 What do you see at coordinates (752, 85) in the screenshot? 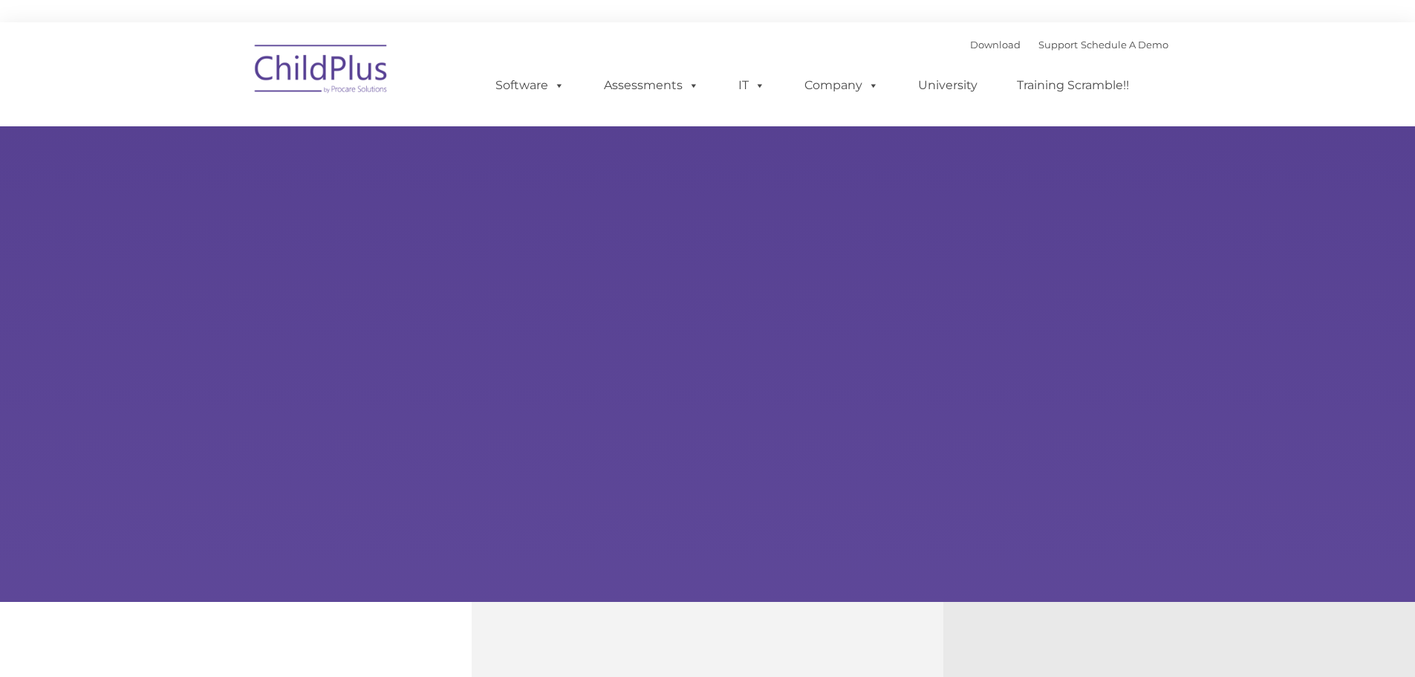
I see `a: IT` at bounding box center [752, 85].